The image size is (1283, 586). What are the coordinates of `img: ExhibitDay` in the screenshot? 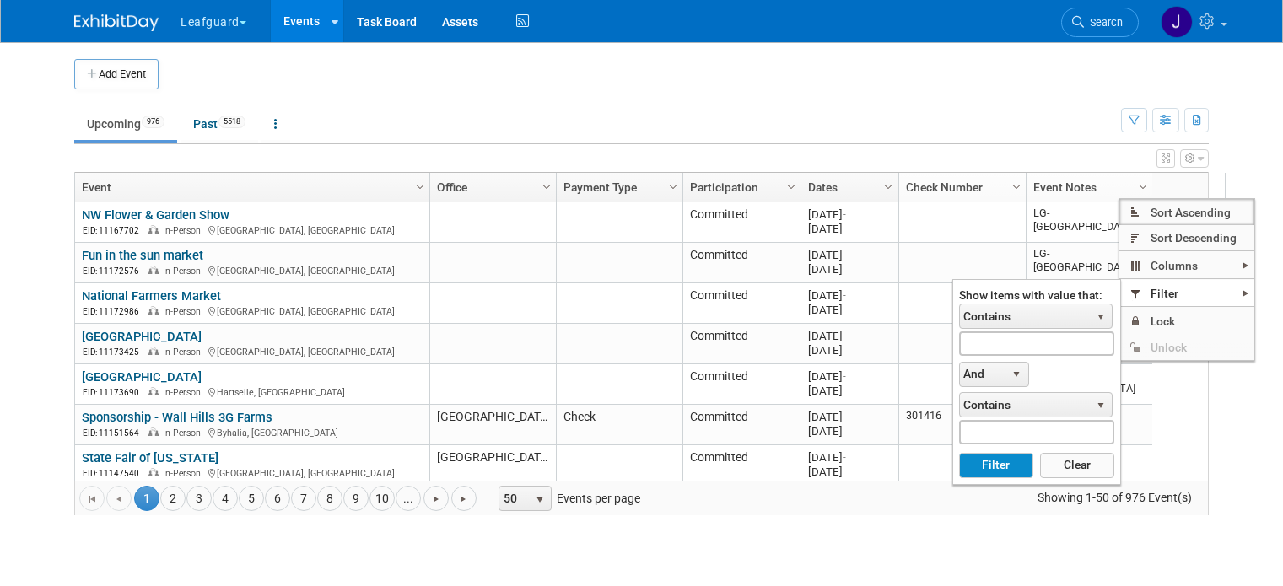 It's located at (116, 23).